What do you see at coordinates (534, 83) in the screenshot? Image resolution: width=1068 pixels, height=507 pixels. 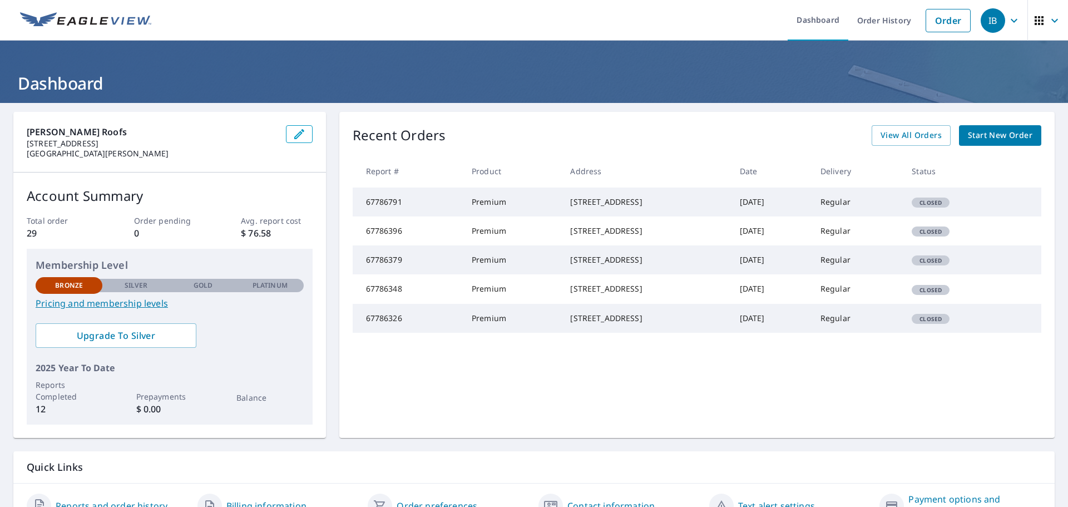 I see `h1: Dashboard` at bounding box center [534, 83].